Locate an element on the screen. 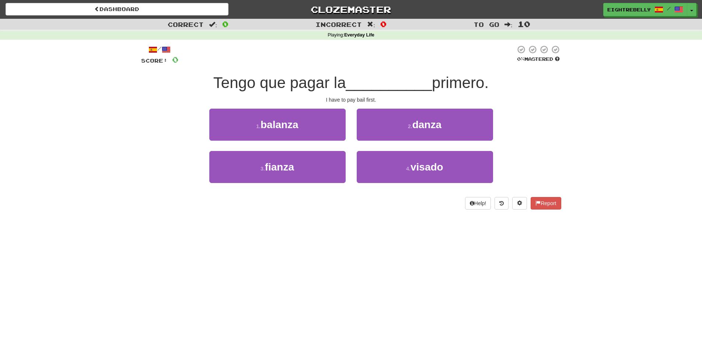 The image size is (702, 348). small: 1 . is located at coordinates (258, 126).